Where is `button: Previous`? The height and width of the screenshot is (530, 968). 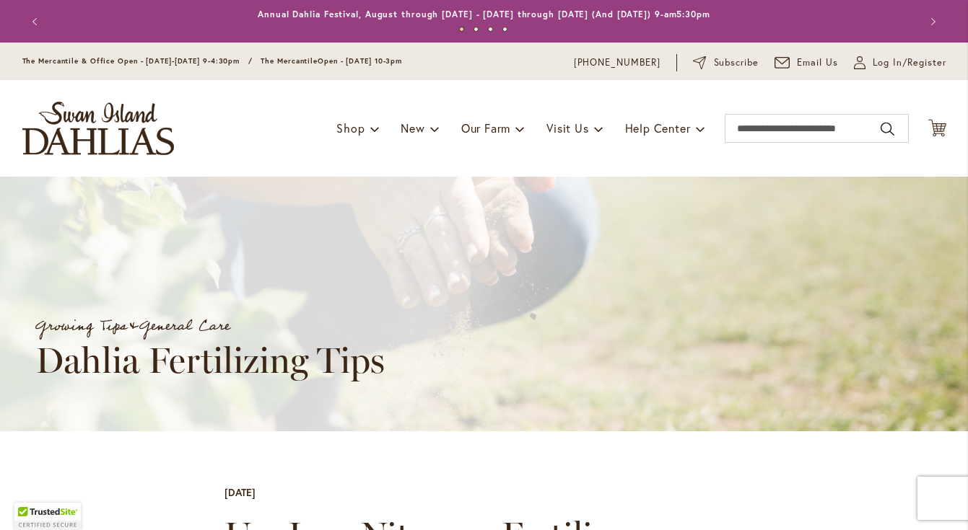 button: Previous is located at coordinates (37, 22).